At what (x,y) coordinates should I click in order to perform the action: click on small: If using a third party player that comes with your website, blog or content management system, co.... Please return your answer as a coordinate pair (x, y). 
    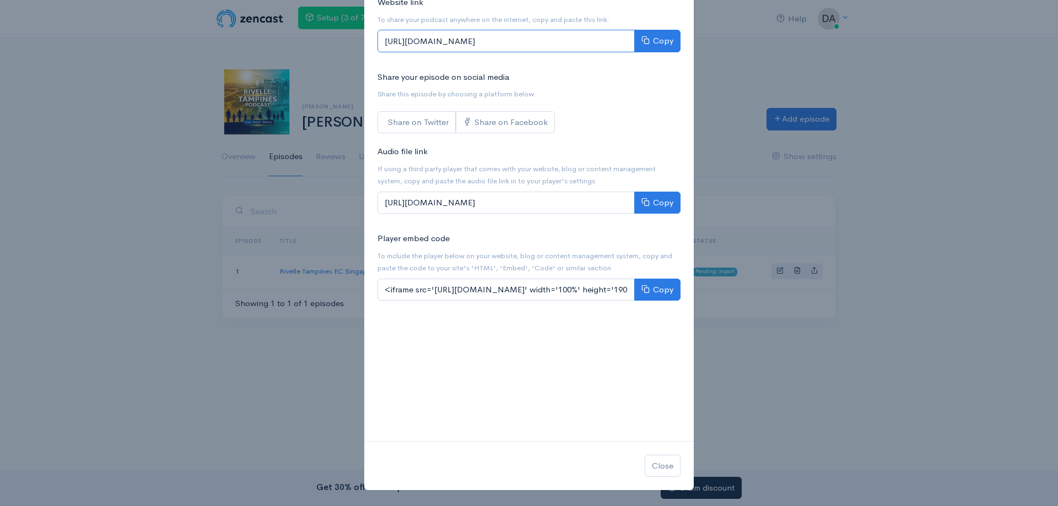
    Looking at the image, I should click on (516, 175).